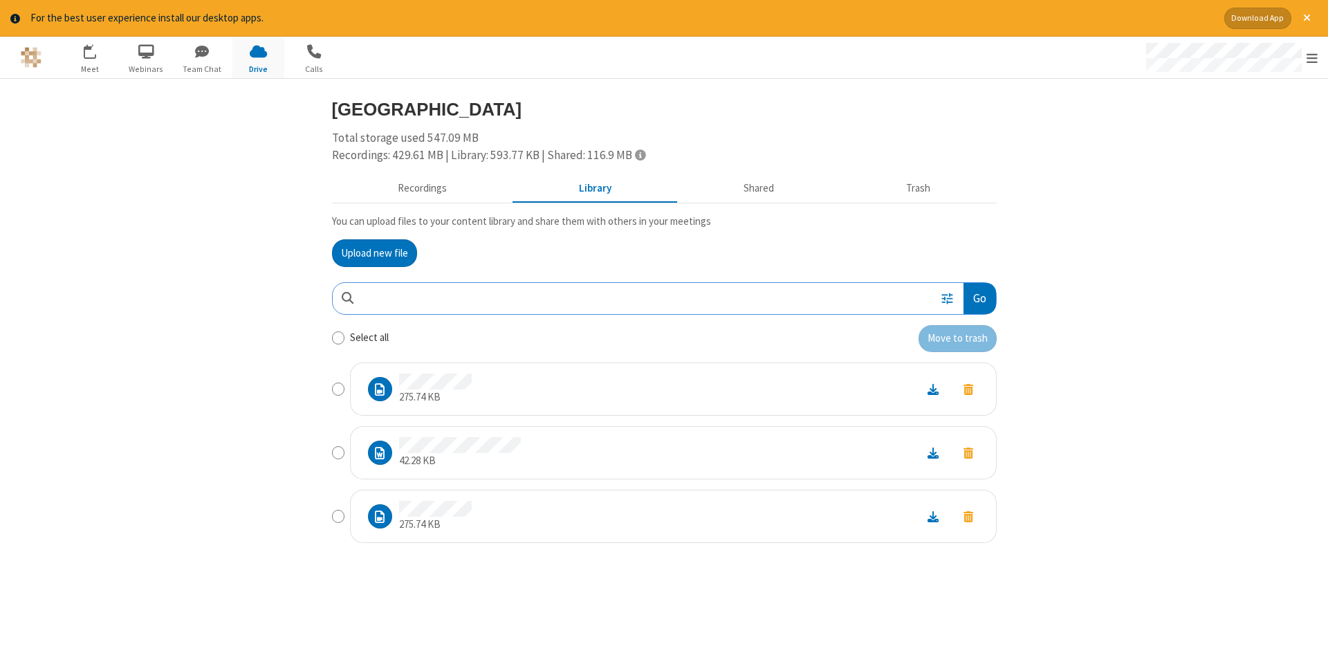 The width and height of the screenshot is (1328, 671). I want to click on span: Team Chat, so click(202, 69).